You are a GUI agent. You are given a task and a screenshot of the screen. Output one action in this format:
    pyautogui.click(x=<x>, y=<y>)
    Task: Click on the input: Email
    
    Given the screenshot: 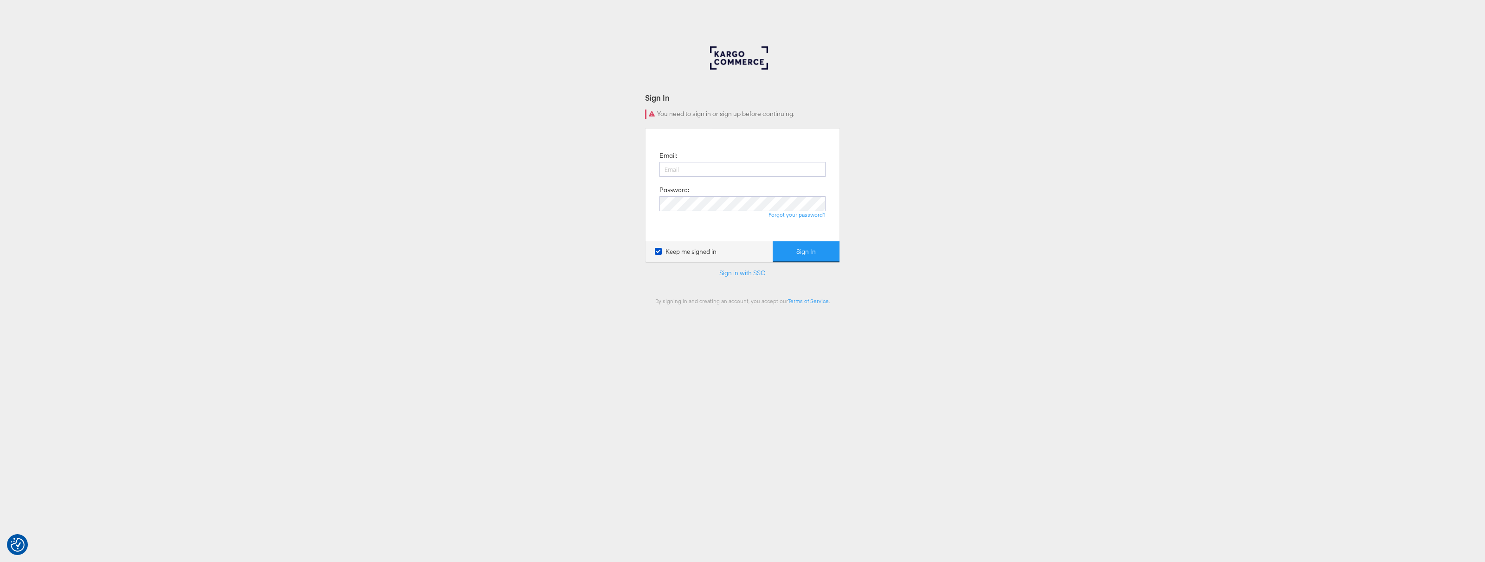 What is the action you would take?
    pyautogui.click(x=742, y=169)
    